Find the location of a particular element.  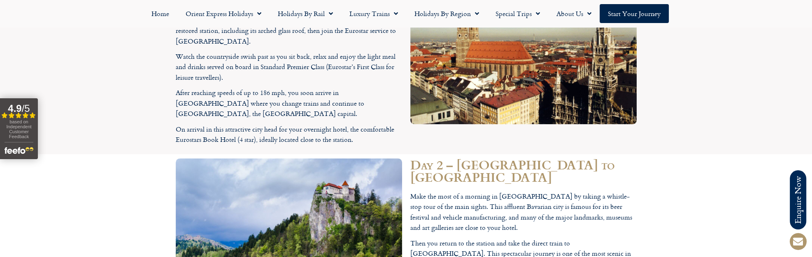

a: Luxury Trains is located at coordinates (374, 14).